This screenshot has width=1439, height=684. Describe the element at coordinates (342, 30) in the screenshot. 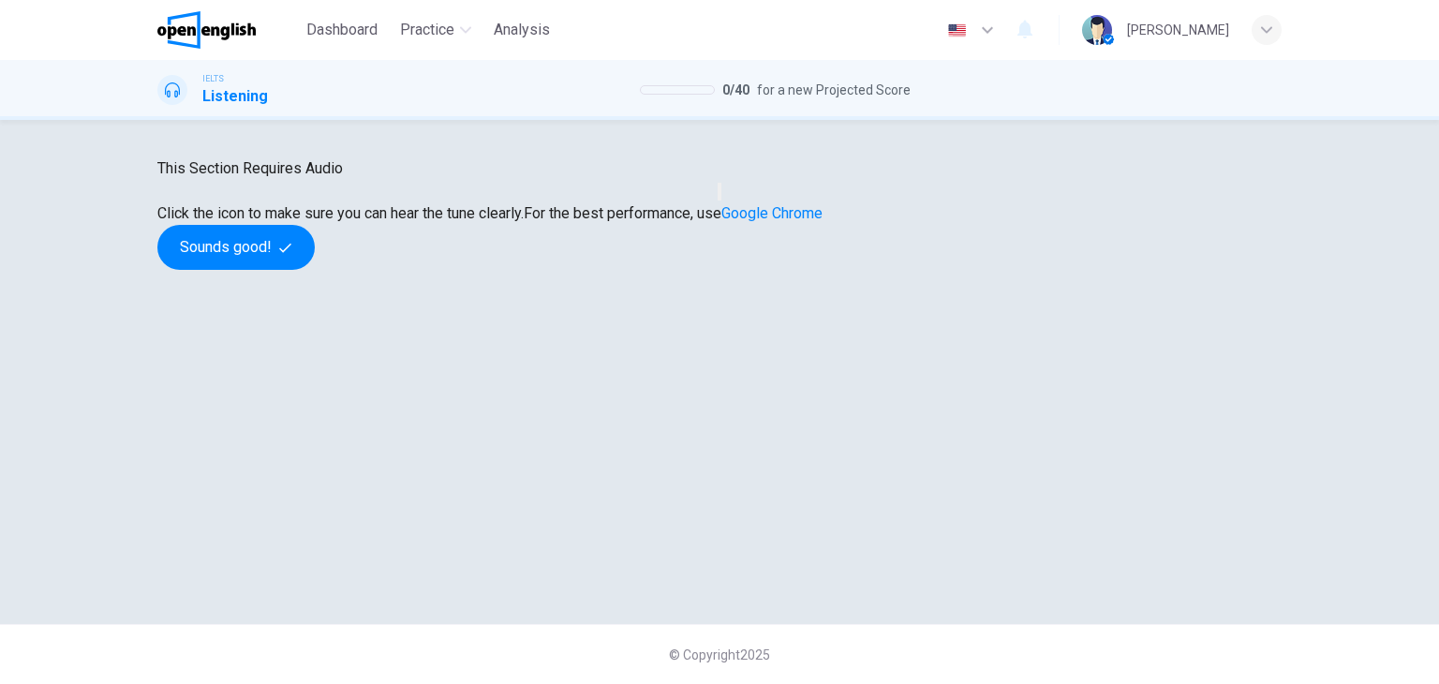

I see `a: Dashboard` at that location.